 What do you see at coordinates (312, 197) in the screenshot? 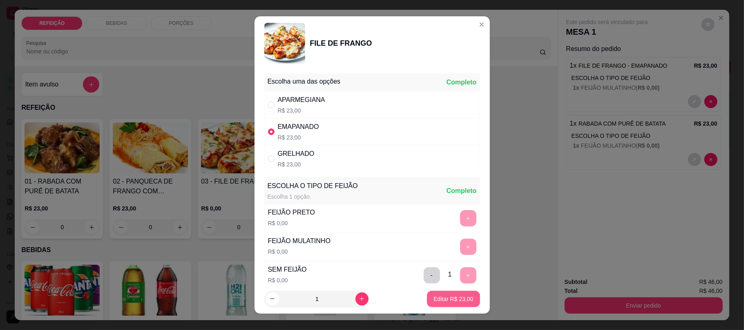
I see `div: Escolha 1 opção.` at bounding box center [312, 197].